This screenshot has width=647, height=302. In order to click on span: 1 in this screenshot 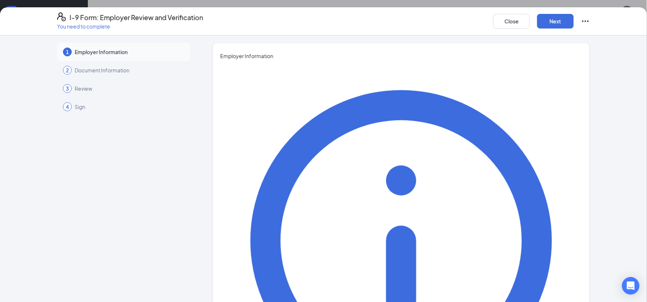, I will do `click(67, 52)`.